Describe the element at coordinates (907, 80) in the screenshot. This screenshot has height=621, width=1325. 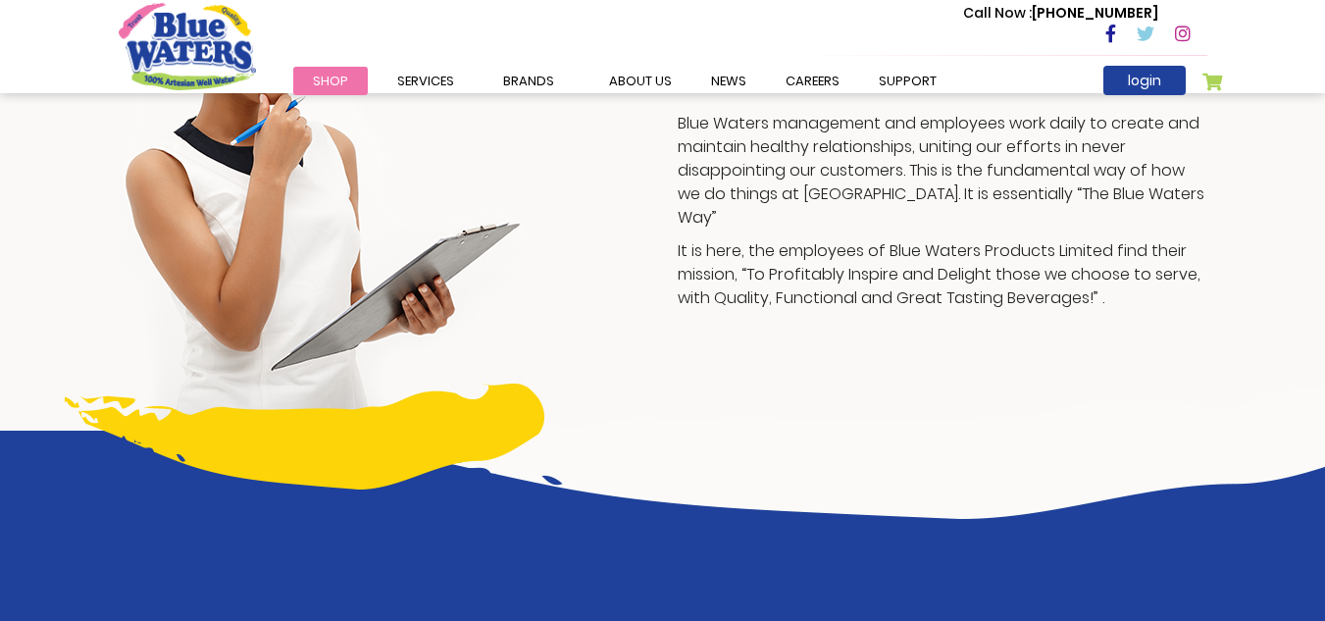
I see `a: support` at that location.